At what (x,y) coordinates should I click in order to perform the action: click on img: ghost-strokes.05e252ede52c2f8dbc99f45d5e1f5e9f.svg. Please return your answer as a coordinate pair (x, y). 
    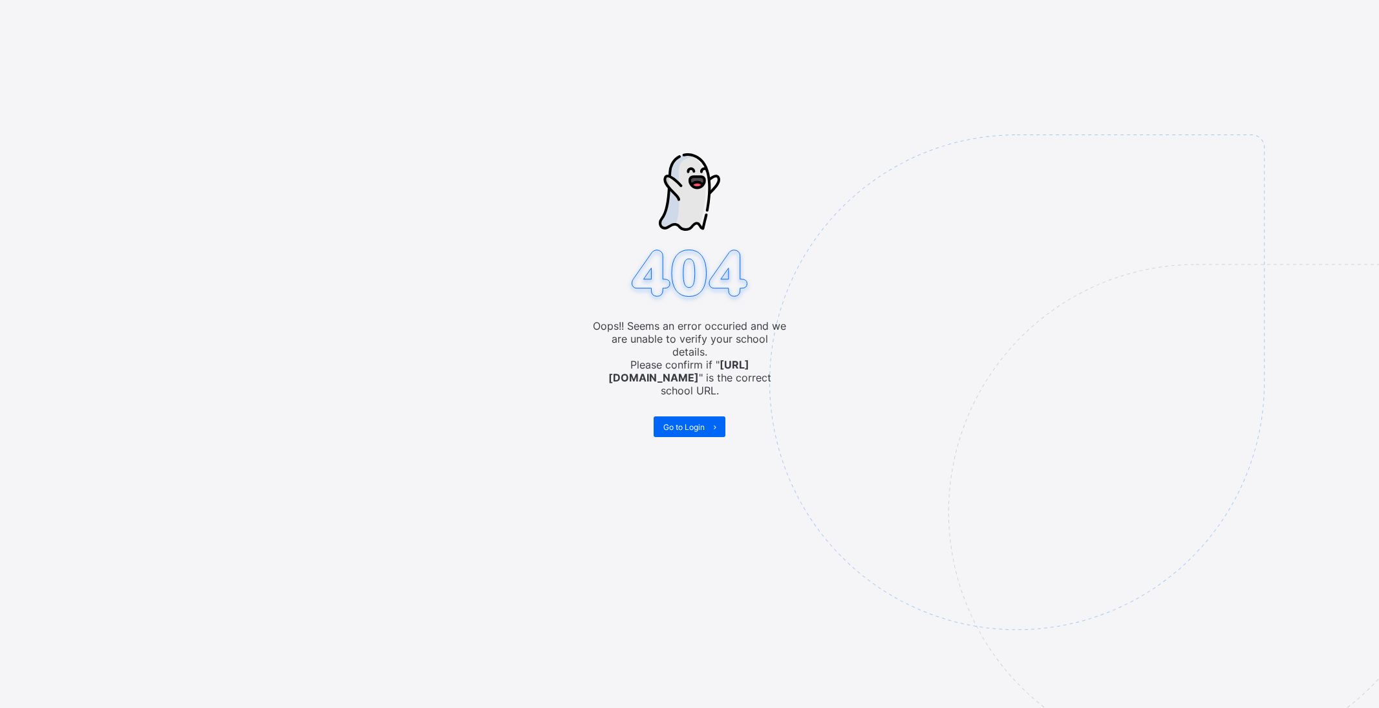
    Looking at the image, I should click on (689, 192).